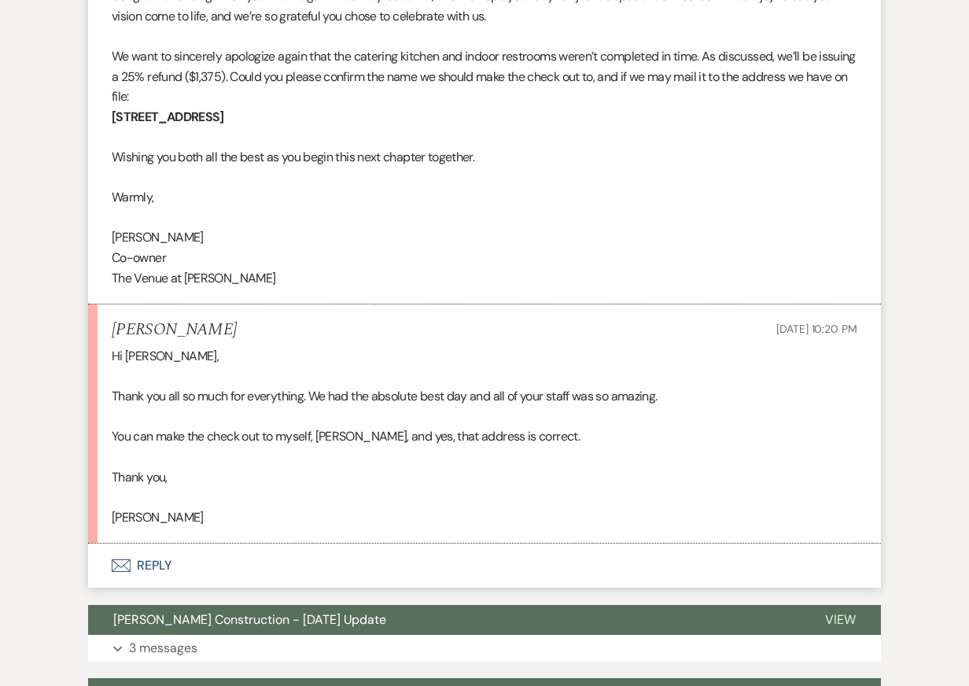  I want to click on span: View, so click(840, 619).